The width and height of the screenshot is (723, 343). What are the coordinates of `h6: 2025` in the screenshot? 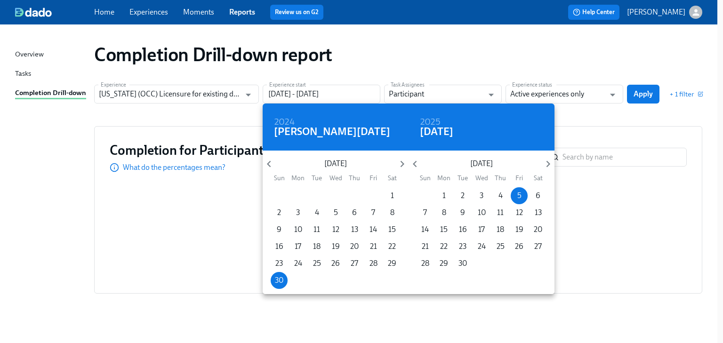 It's located at (431, 122).